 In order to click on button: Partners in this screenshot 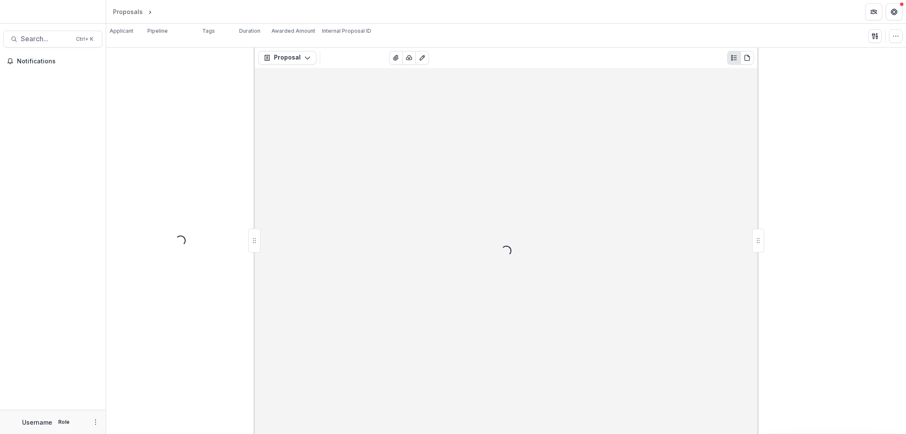, I will do `click(874, 12)`.